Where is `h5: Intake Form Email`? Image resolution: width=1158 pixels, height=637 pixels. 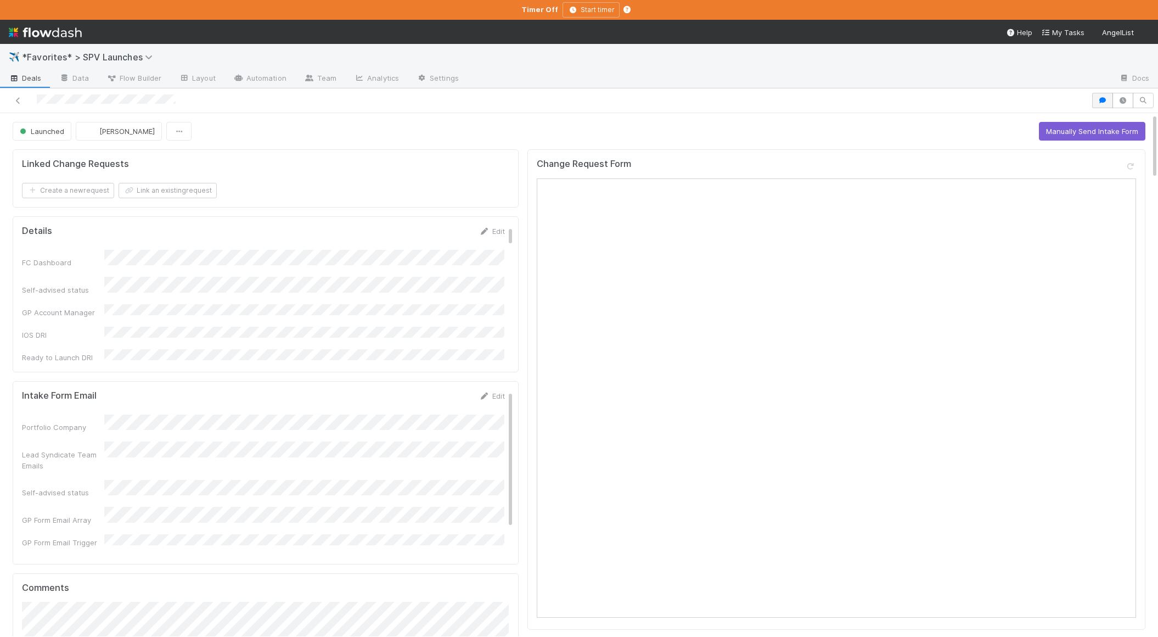 h5: Intake Form Email is located at coordinates (59, 396).